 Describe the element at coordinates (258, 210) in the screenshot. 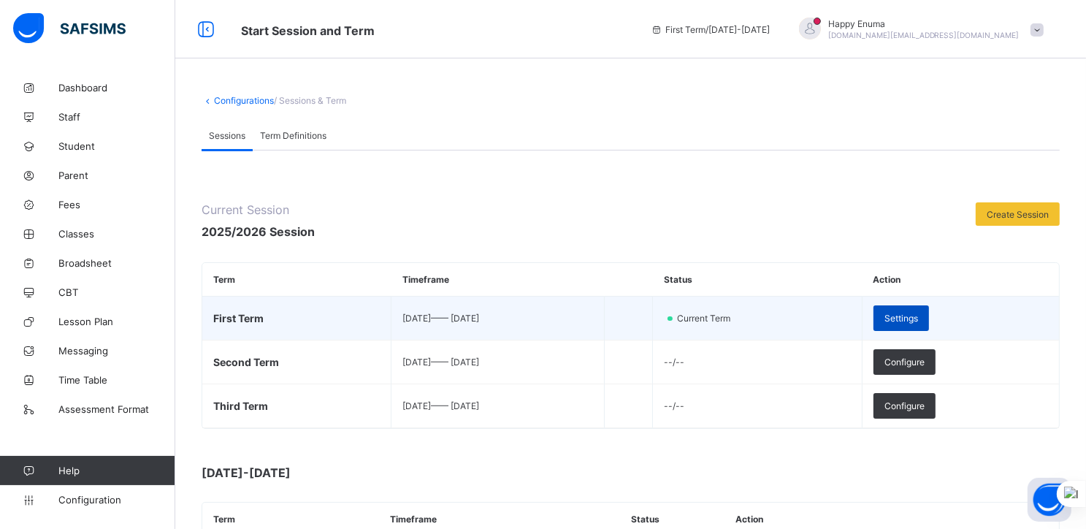

I see `span: Current Session` at that location.